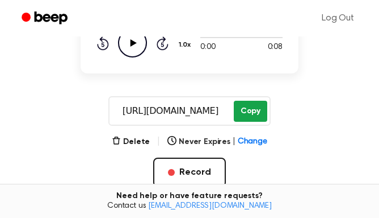 This screenshot has width=379, height=218. Describe the element at coordinates (189, 172) in the screenshot. I see `button: Record` at that location.